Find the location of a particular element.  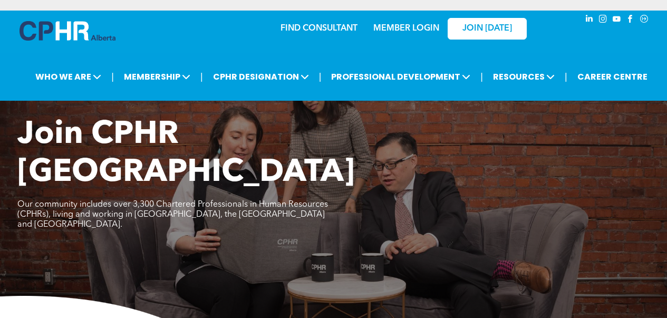

span: PROFESSIONAL DEVELOPMENT is located at coordinates (401, 77).